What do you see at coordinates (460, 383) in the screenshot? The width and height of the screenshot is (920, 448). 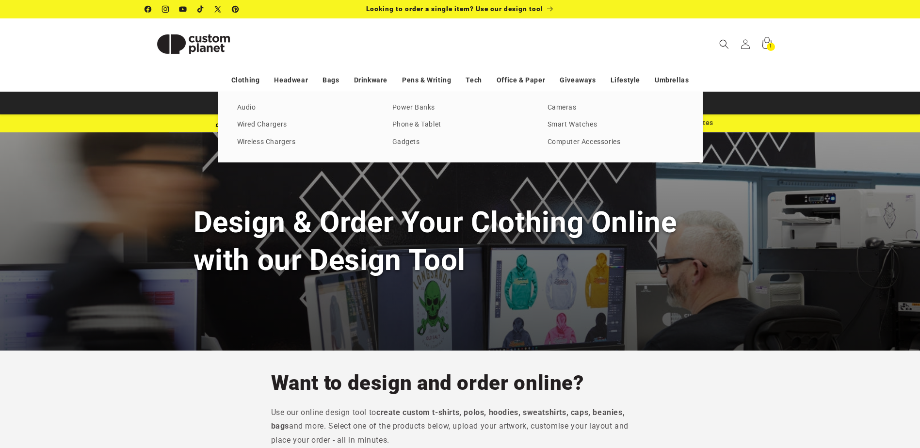 I see `h2: Want to design and order online?` at bounding box center [460, 383].